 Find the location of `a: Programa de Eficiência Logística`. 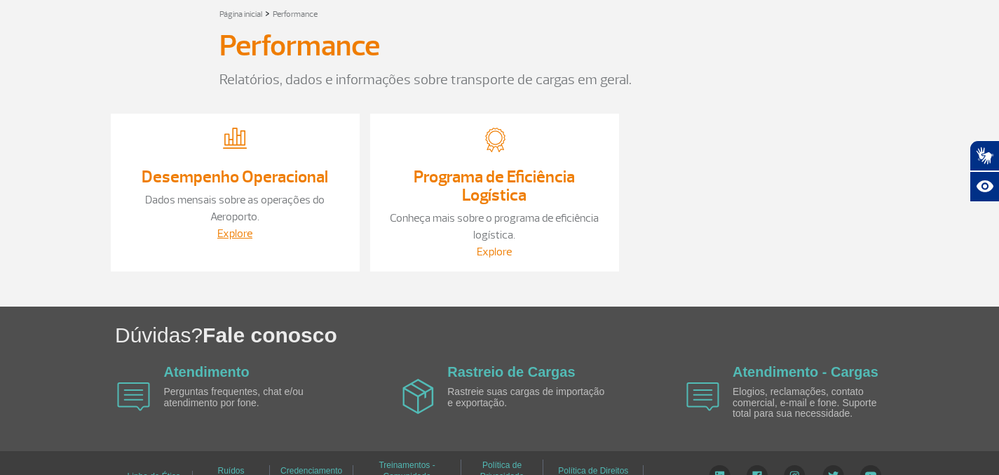

a: Programa de Eficiência Logística is located at coordinates (494, 186).